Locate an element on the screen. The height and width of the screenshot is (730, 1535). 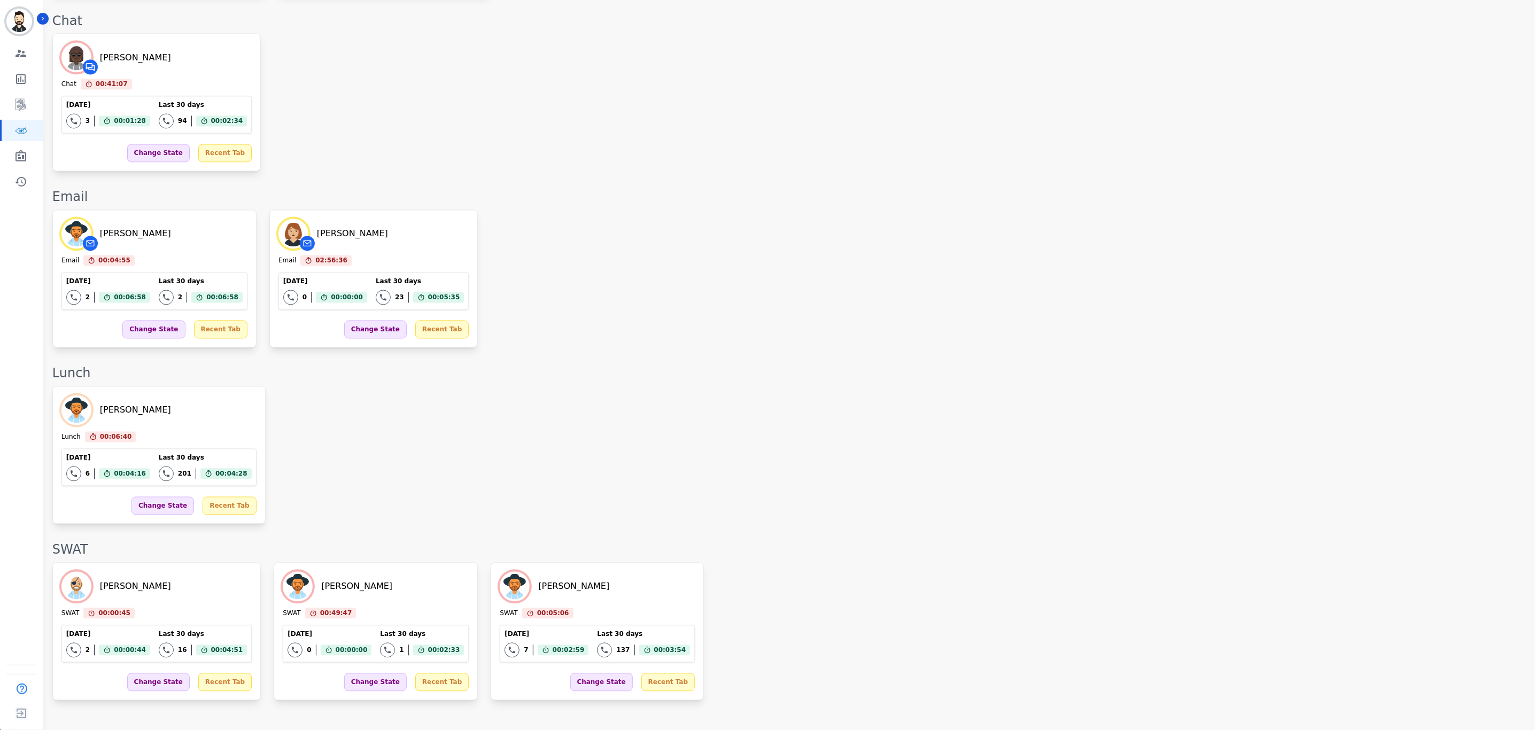
span: 00:00:44 is located at coordinates (130, 651).